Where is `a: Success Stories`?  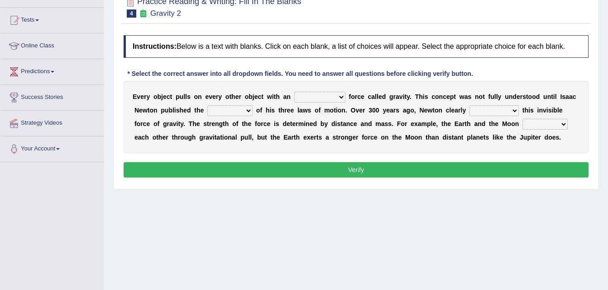 a: Success Stories is located at coordinates (52, 96).